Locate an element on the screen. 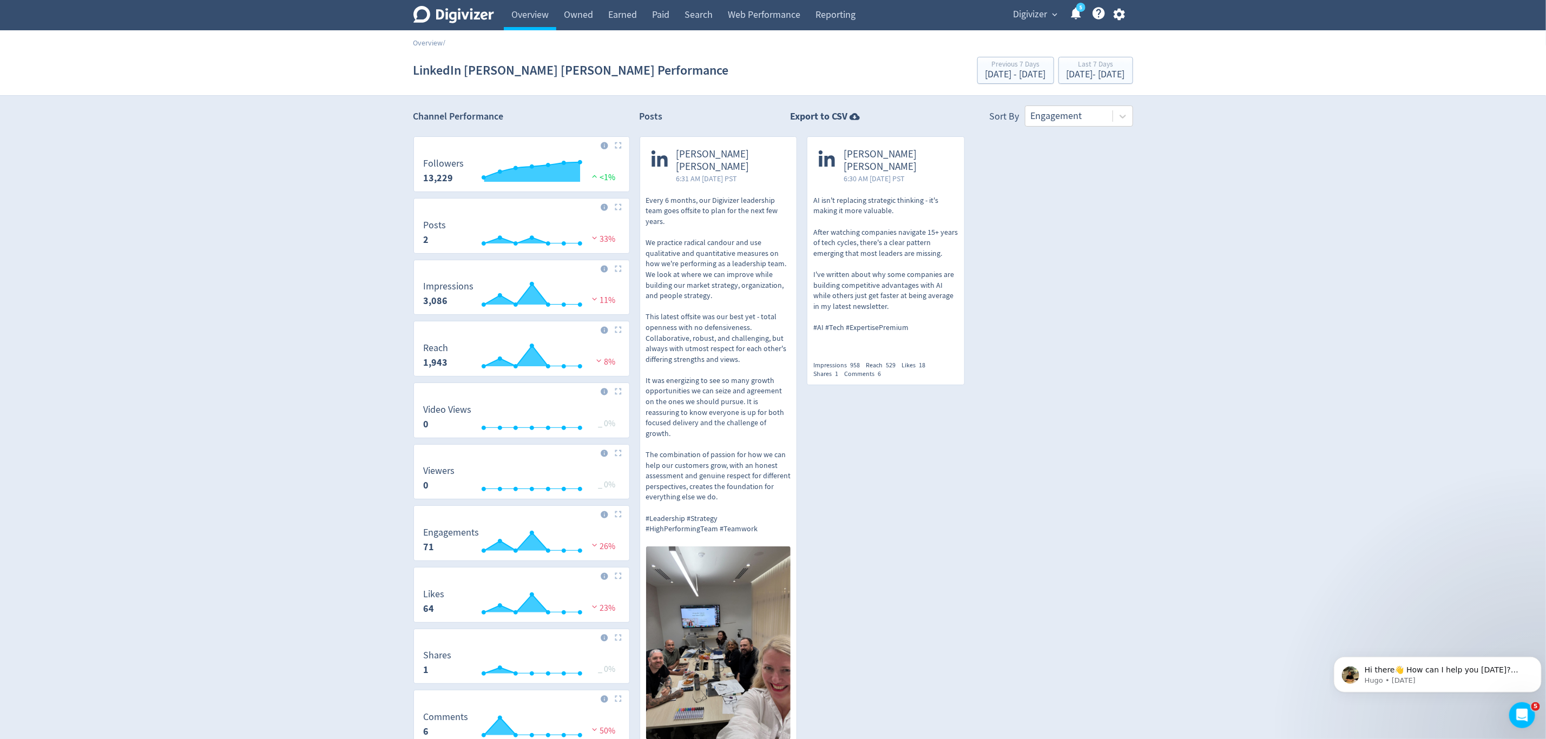  h2: Posts is located at coordinates (651, 118).